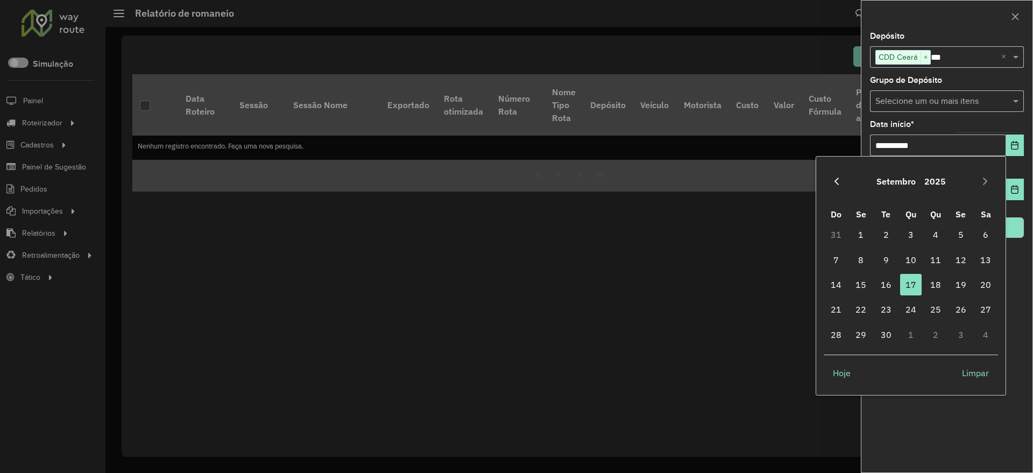 The image size is (1033, 473). I want to click on td: 9, so click(886, 260).